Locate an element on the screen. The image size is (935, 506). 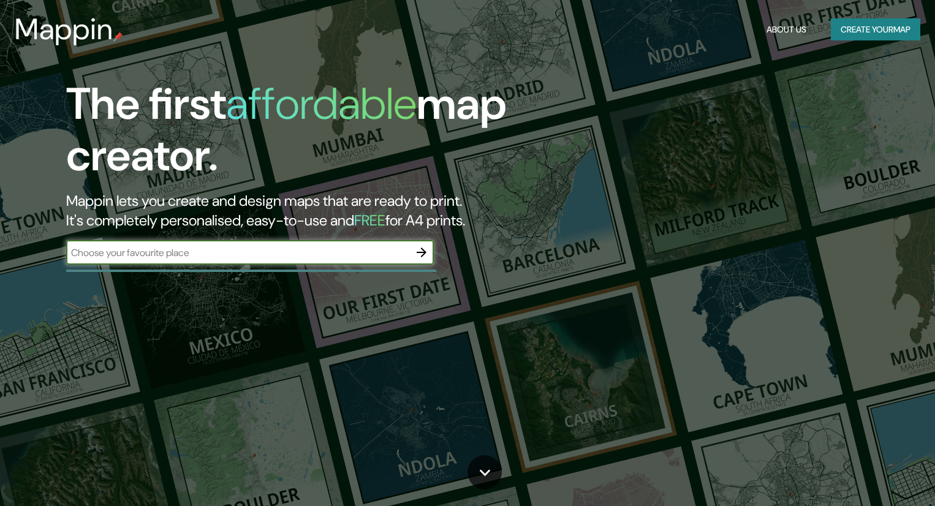
input: Choose your favourite place is located at coordinates (238, 253).